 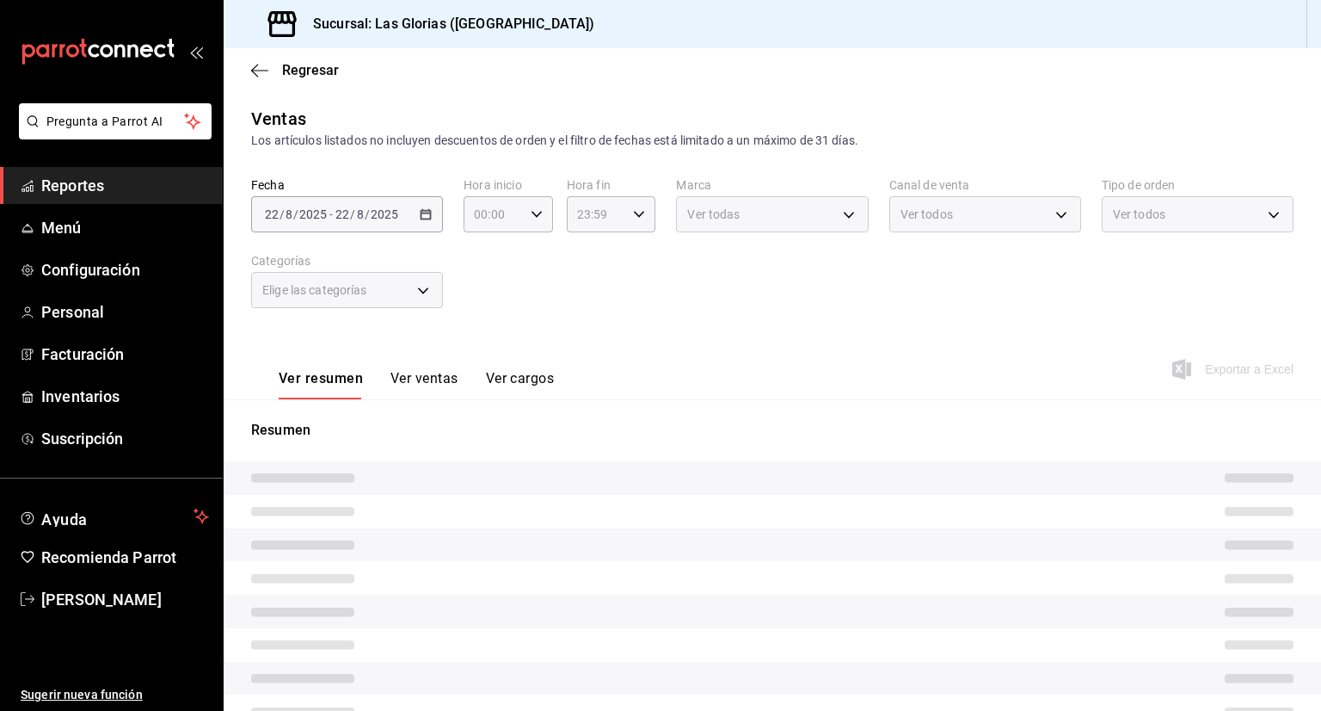 What do you see at coordinates (125, 269) in the screenshot?
I see `span: Configuración` at bounding box center [125, 269].